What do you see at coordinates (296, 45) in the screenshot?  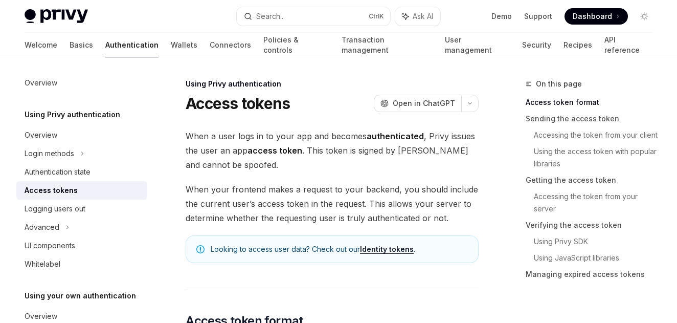 I see `a: Policies & controls` at bounding box center [296, 45].